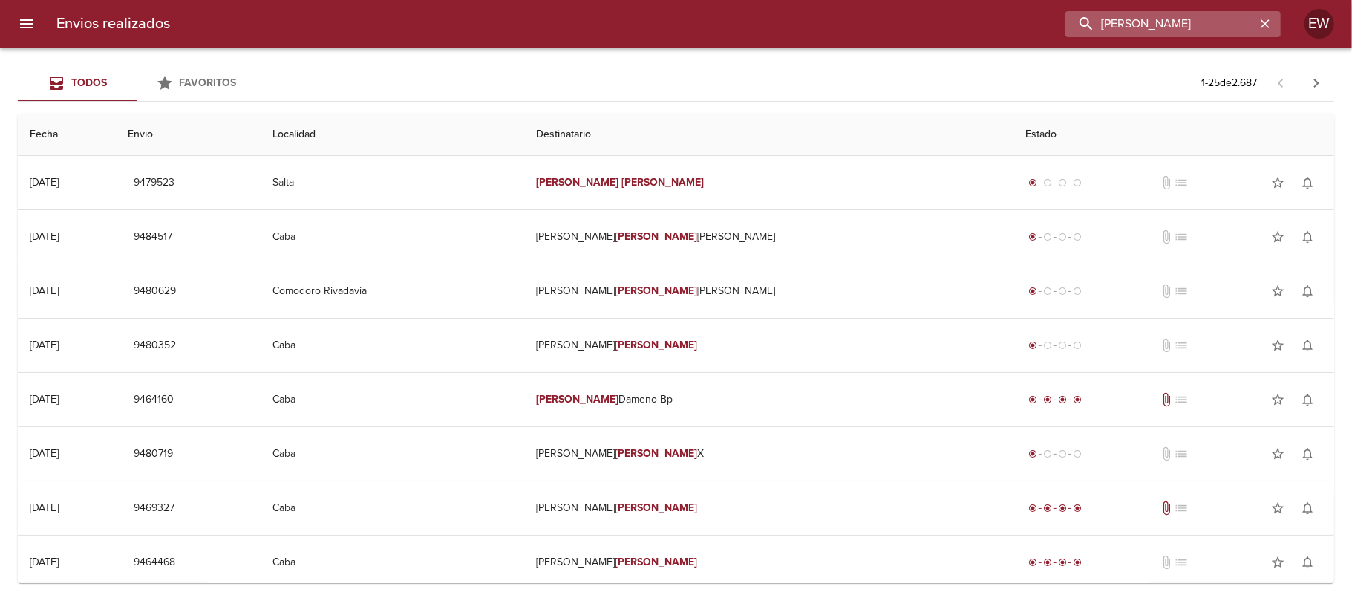 The image size is (1352, 601). Describe the element at coordinates (208, 82) in the screenshot. I see `span: Favoritos` at that location.